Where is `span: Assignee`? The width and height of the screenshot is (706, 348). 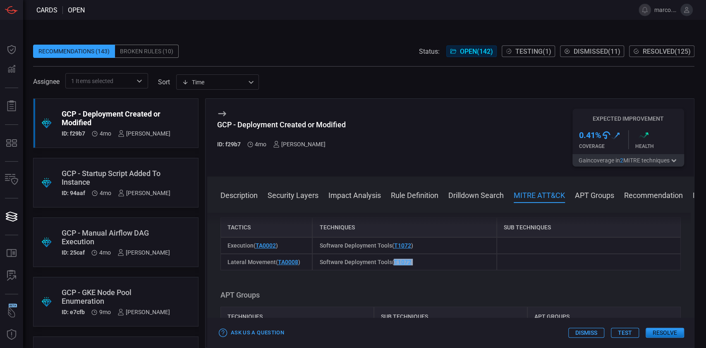 span: Assignee is located at coordinates (46, 81).